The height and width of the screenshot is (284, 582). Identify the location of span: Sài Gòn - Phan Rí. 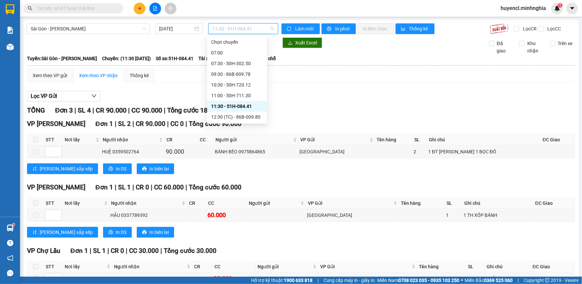
(88, 29).